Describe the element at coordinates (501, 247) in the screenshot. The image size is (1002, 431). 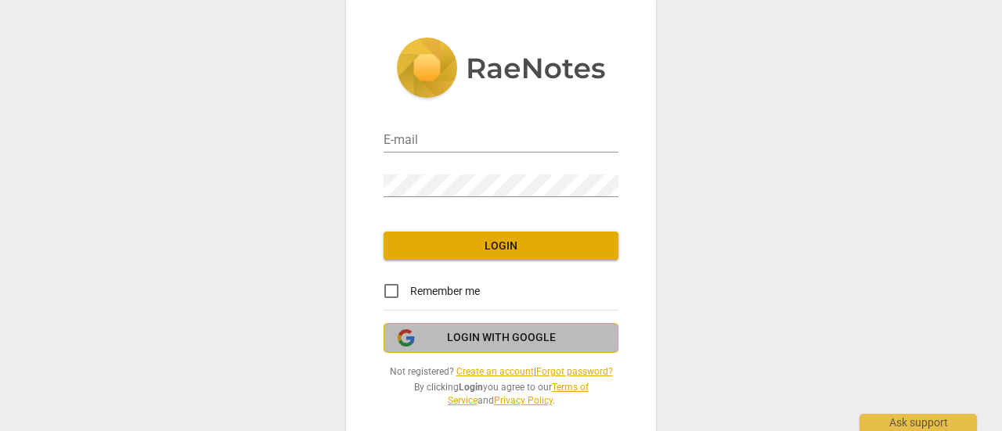
I see `span: Login` at that location.